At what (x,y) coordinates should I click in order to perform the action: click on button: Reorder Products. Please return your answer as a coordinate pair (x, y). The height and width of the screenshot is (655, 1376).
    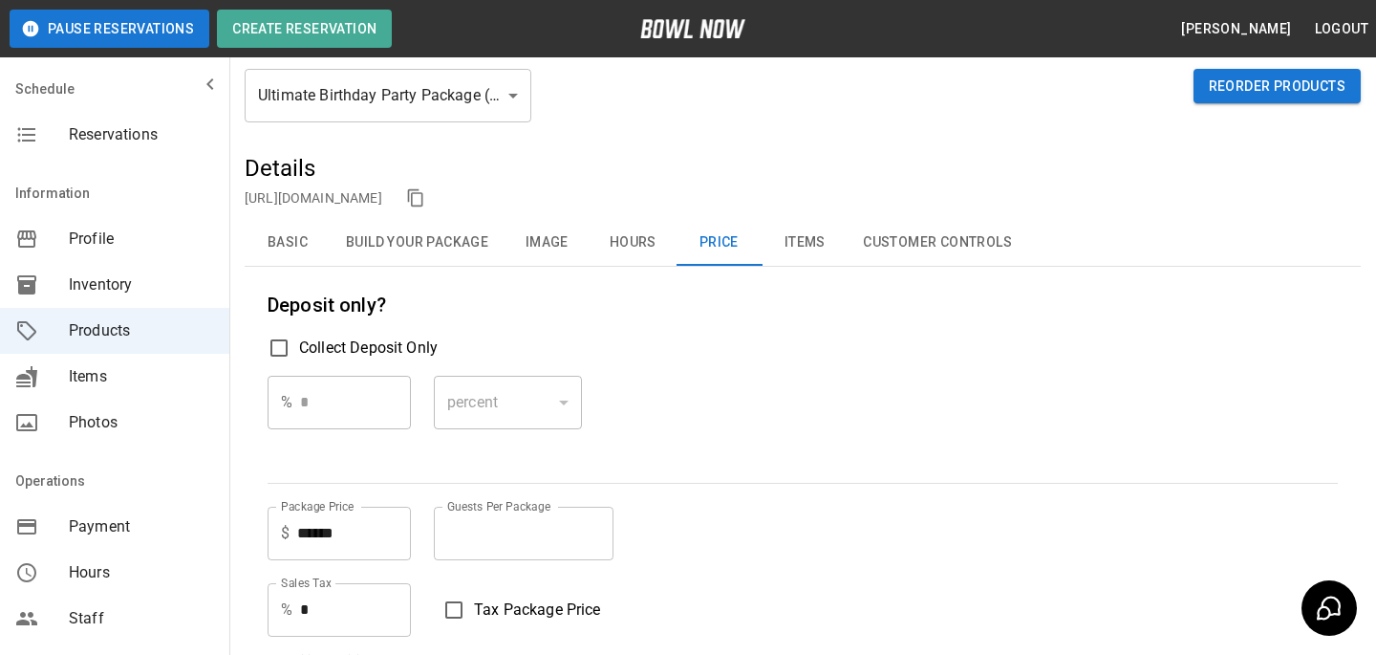
    Looking at the image, I should click on (1277, 86).